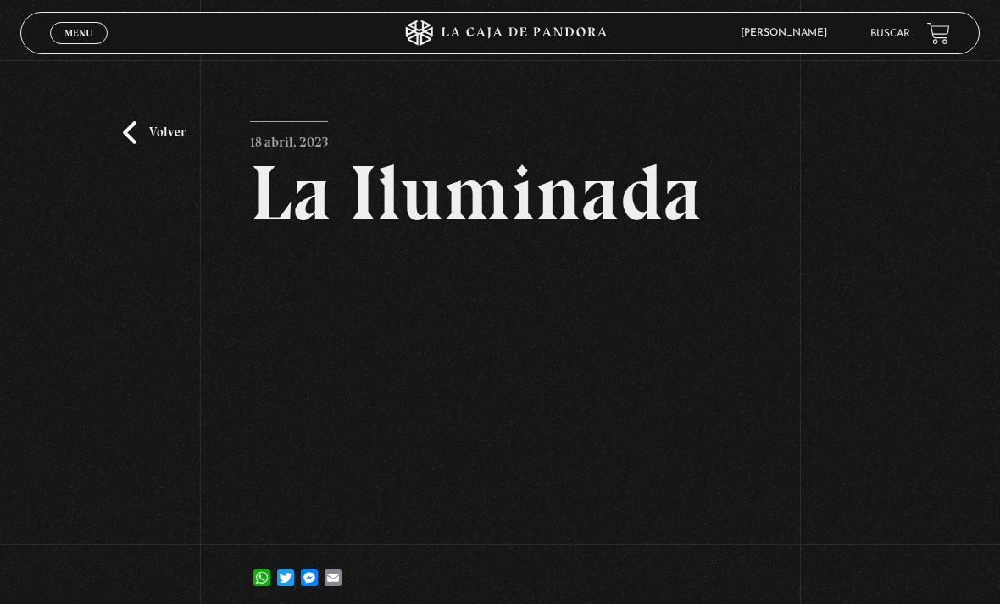 The height and width of the screenshot is (604, 1000). Describe the element at coordinates (286, 569) in the screenshot. I see `a: Twitter` at that location.